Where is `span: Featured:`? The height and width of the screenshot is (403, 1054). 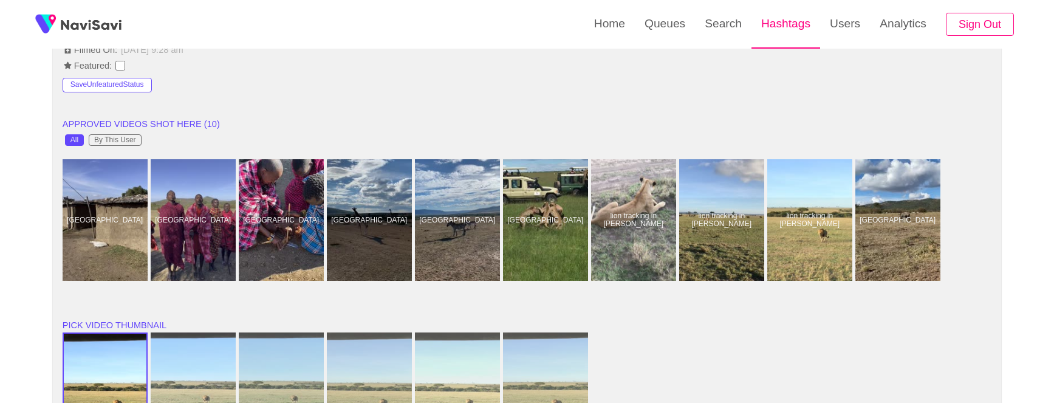
span: Featured: is located at coordinates (87, 66).